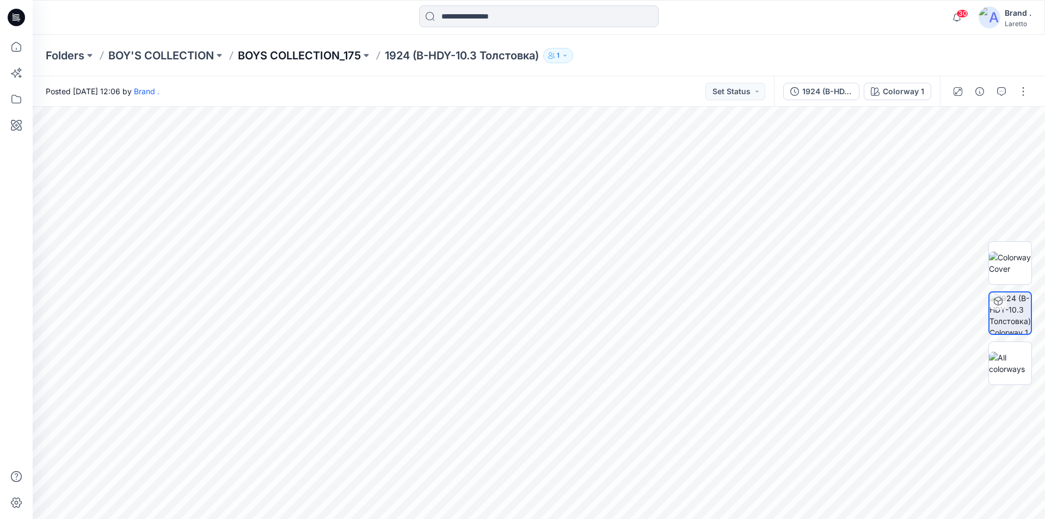 The width and height of the screenshot is (1045, 519). What do you see at coordinates (65, 56) in the screenshot?
I see `a: Folders` at bounding box center [65, 56].